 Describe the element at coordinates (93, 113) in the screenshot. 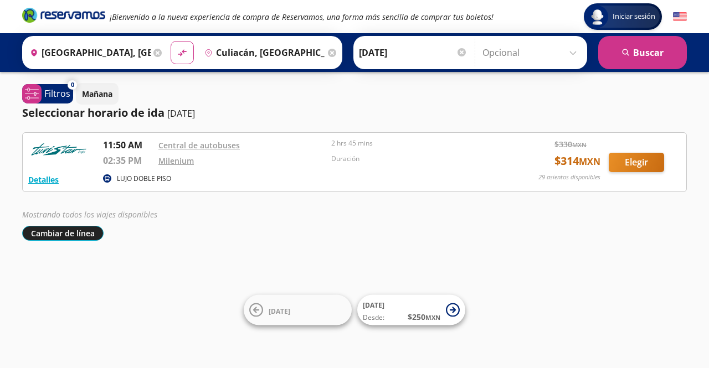

I see `p: Seleccionar horario de ida` at that location.